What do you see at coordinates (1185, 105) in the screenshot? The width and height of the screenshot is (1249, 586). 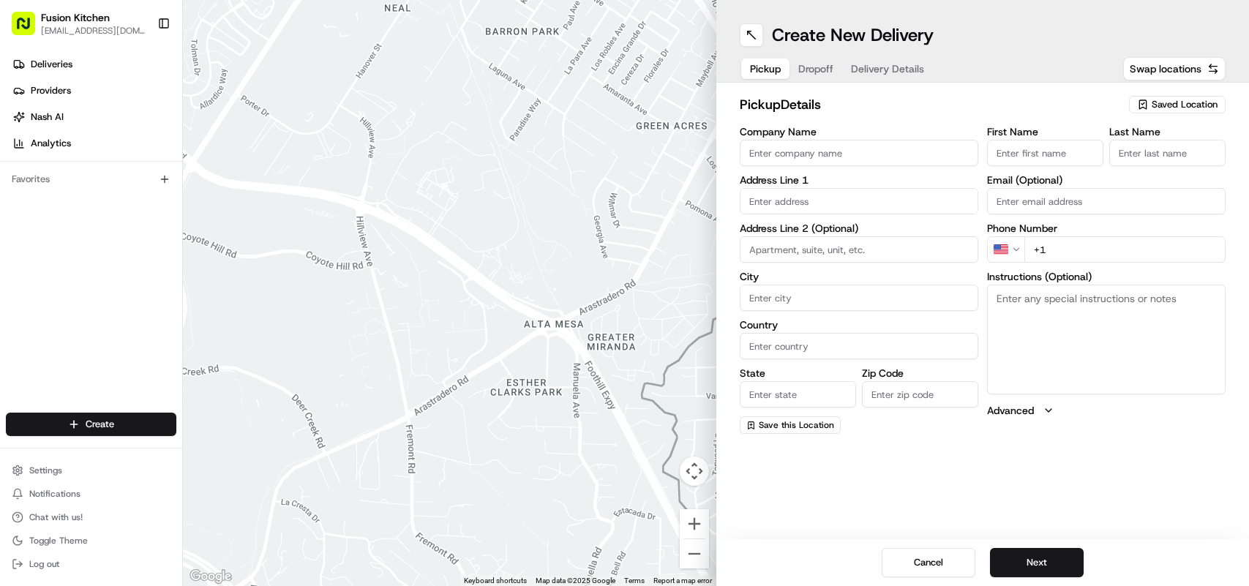 I see `span: Saved Location` at bounding box center [1185, 105].